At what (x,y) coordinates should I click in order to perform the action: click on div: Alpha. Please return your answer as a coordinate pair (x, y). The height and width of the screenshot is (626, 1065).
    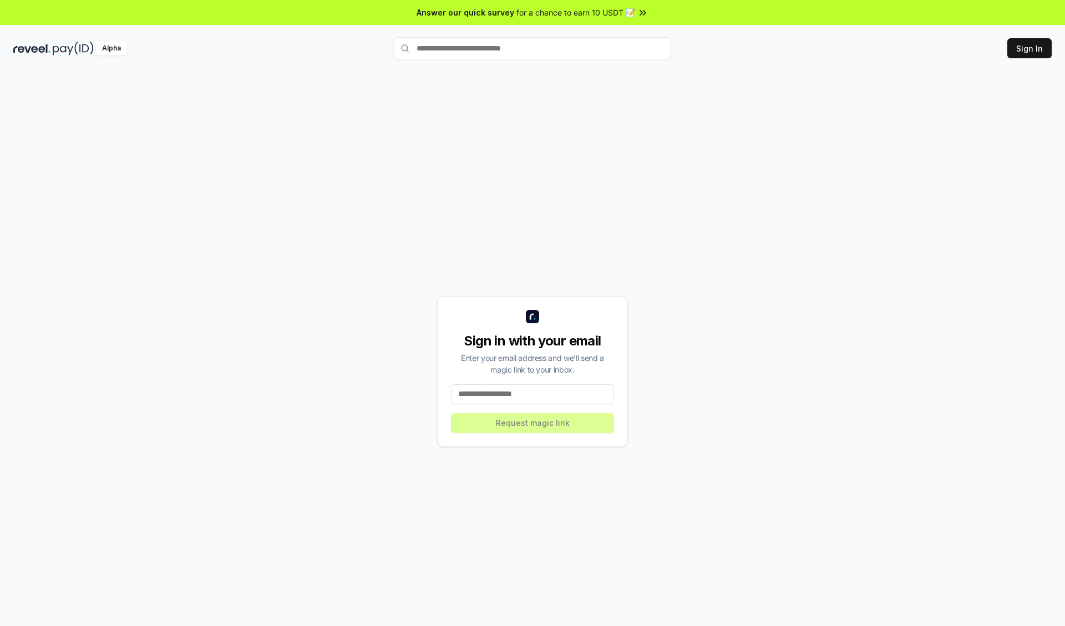
    Looking at the image, I should click on (111, 48).